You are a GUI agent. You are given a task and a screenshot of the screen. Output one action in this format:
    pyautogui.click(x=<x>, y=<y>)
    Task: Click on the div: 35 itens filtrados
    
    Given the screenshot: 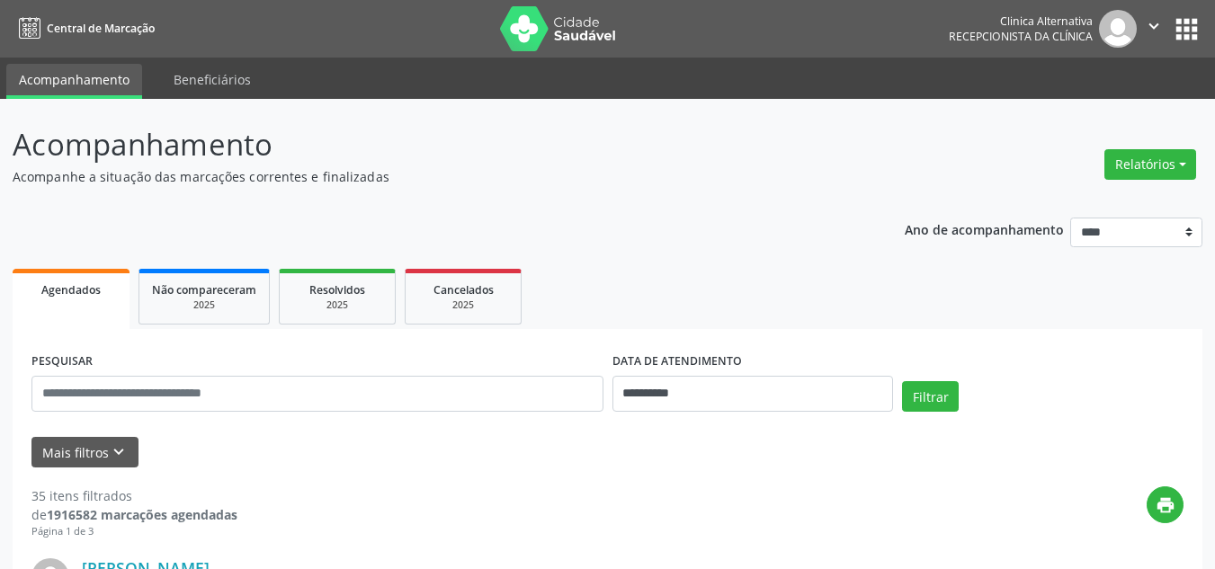 What is the action you would take?
    pyautogui.click(x=134, y=496)
    